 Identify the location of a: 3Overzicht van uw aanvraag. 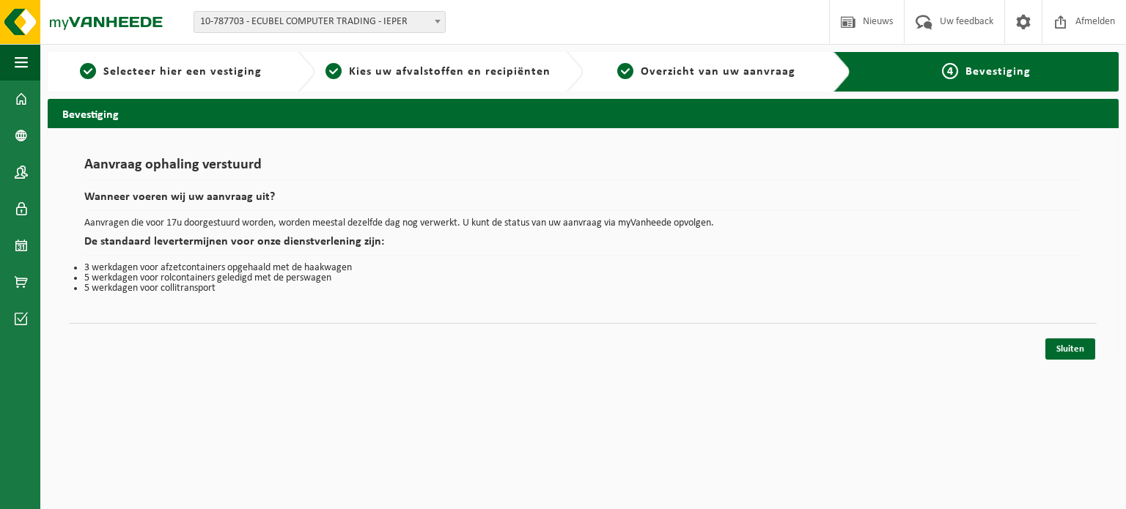
(706, 72).